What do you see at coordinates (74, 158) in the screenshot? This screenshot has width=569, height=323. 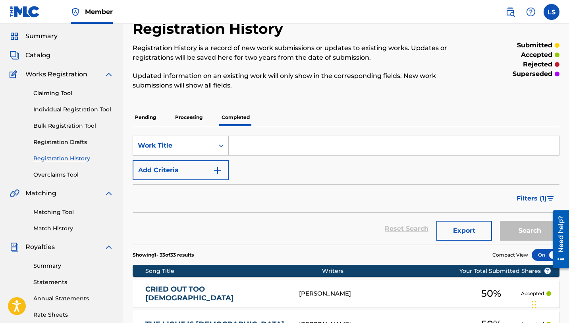 I see `a: Registration History` at bounding box center [74, 158].